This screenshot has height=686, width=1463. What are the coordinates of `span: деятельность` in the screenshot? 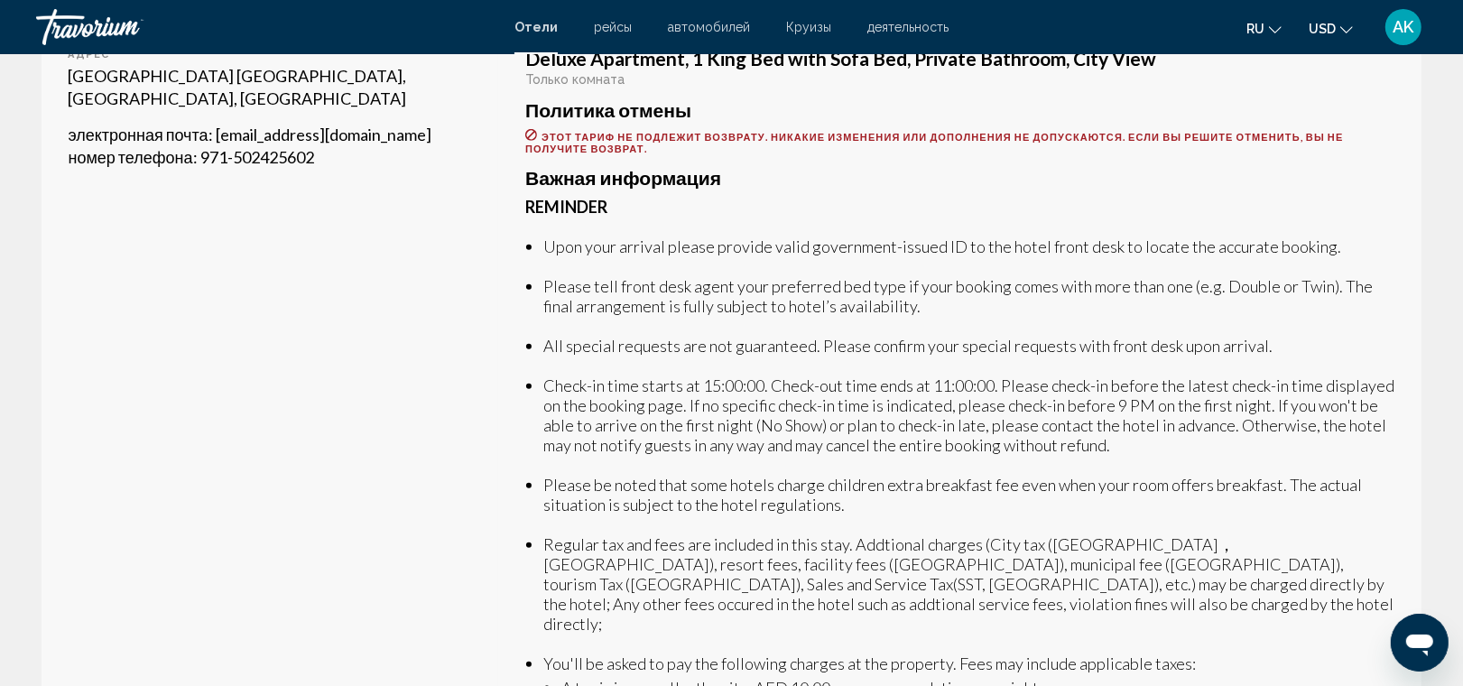 It's located at (908, 27).